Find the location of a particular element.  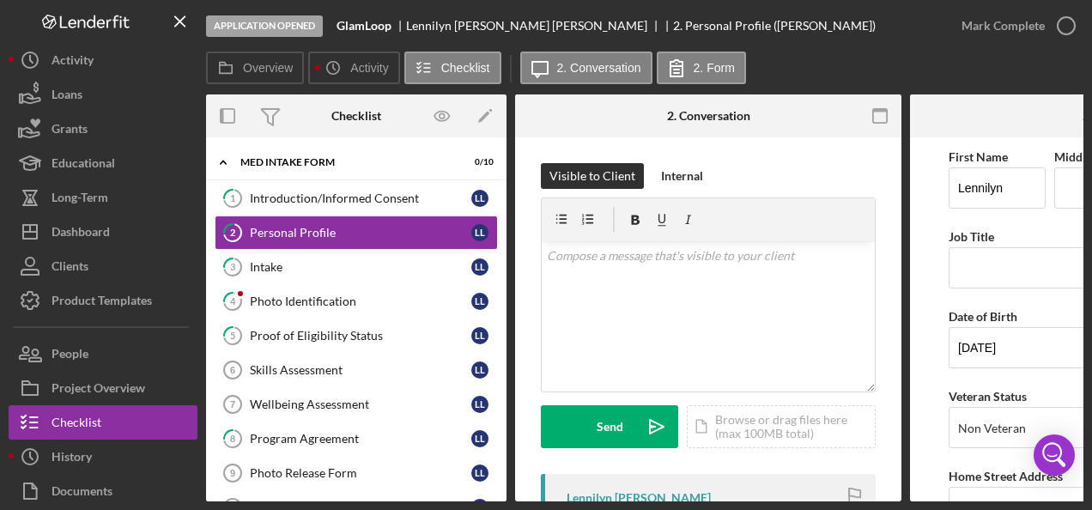

button: Product Templates is located at coordinates (103, 301).